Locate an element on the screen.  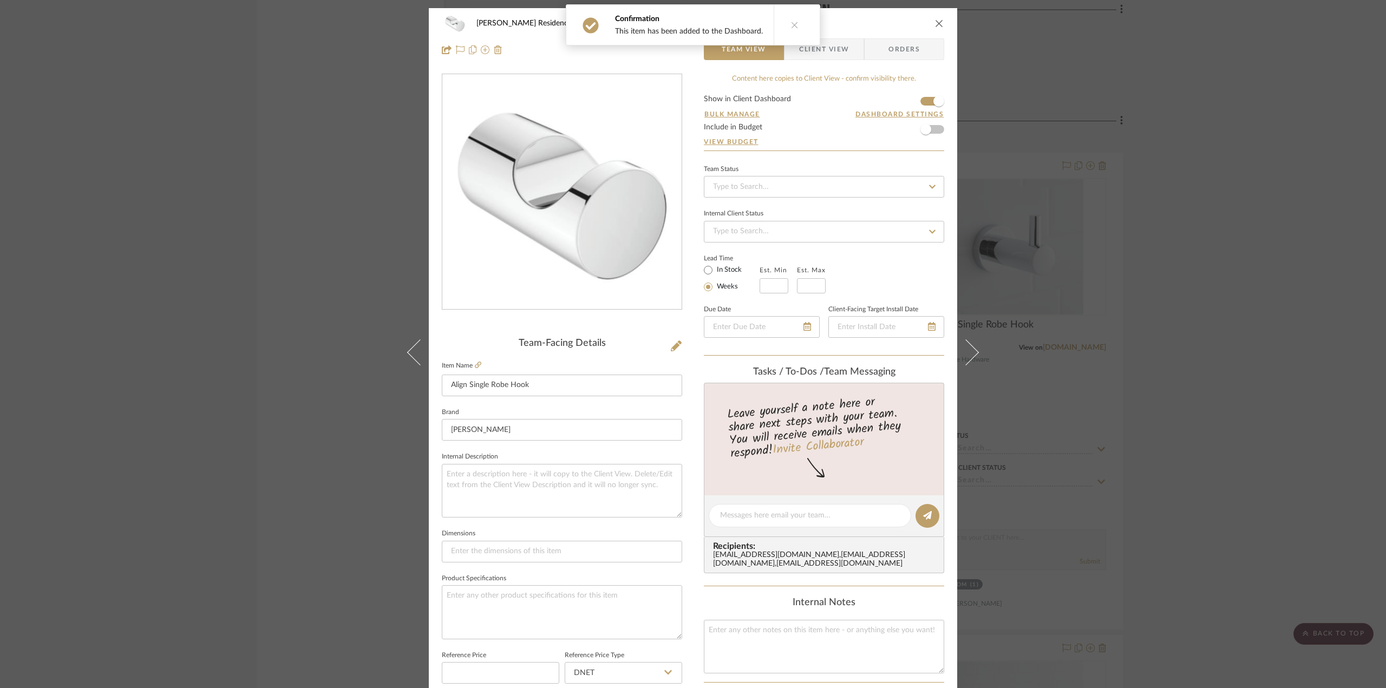
span: Tasks / To-Dos / is located at coordinates (788, 372).